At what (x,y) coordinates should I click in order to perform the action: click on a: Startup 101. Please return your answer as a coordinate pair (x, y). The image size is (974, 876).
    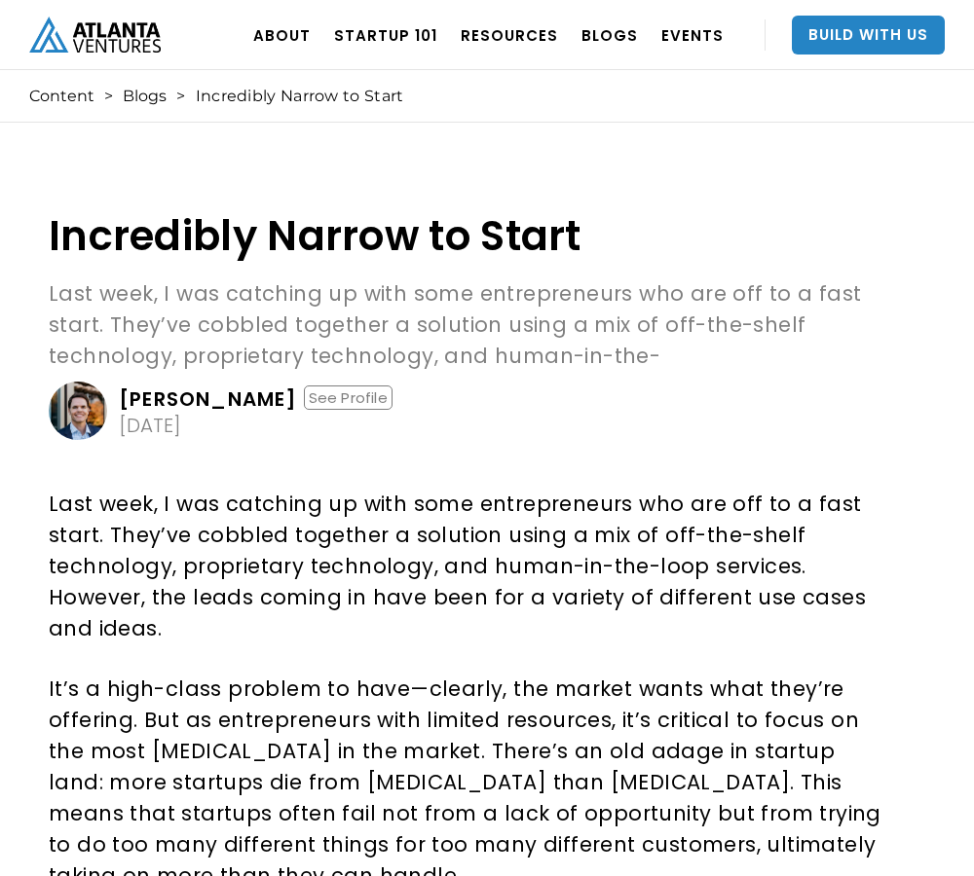
    Looking at the image, I should click on (386, 35).